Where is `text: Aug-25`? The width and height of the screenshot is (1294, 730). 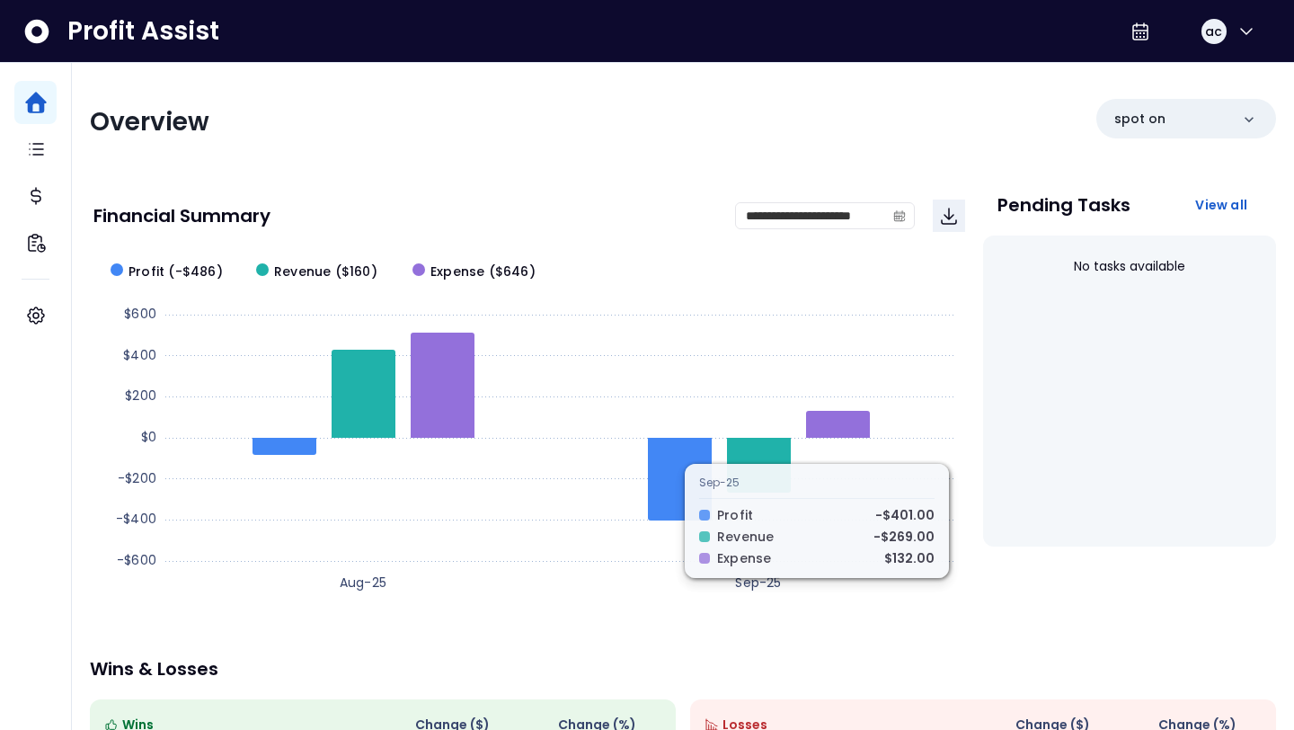 text: Aug-25 is located at coordinates (363, 582).